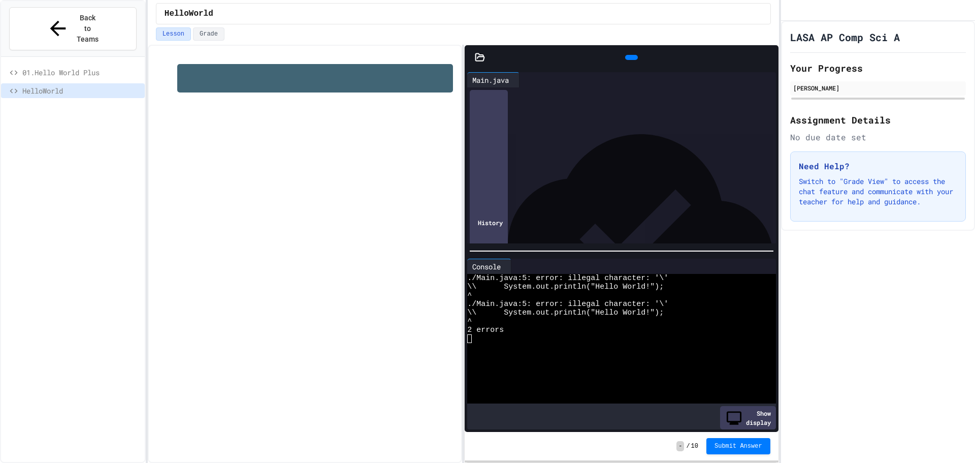  What do you see at coordinates (878, 191) in the screenshot?
I see `p: Switch to "Grade View" to access the chat feature and communicate with your teacher for help and ...` at bounding box center [878, 191].